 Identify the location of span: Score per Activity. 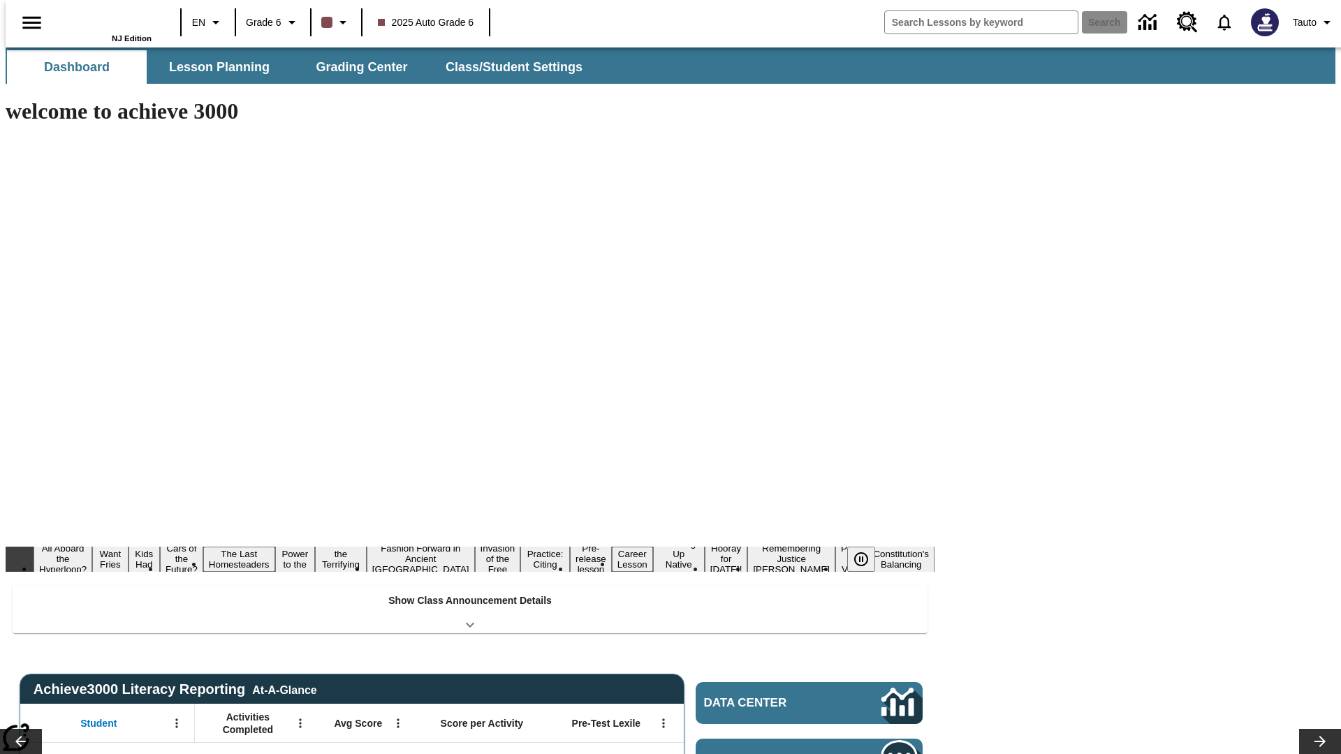
(482, 724).